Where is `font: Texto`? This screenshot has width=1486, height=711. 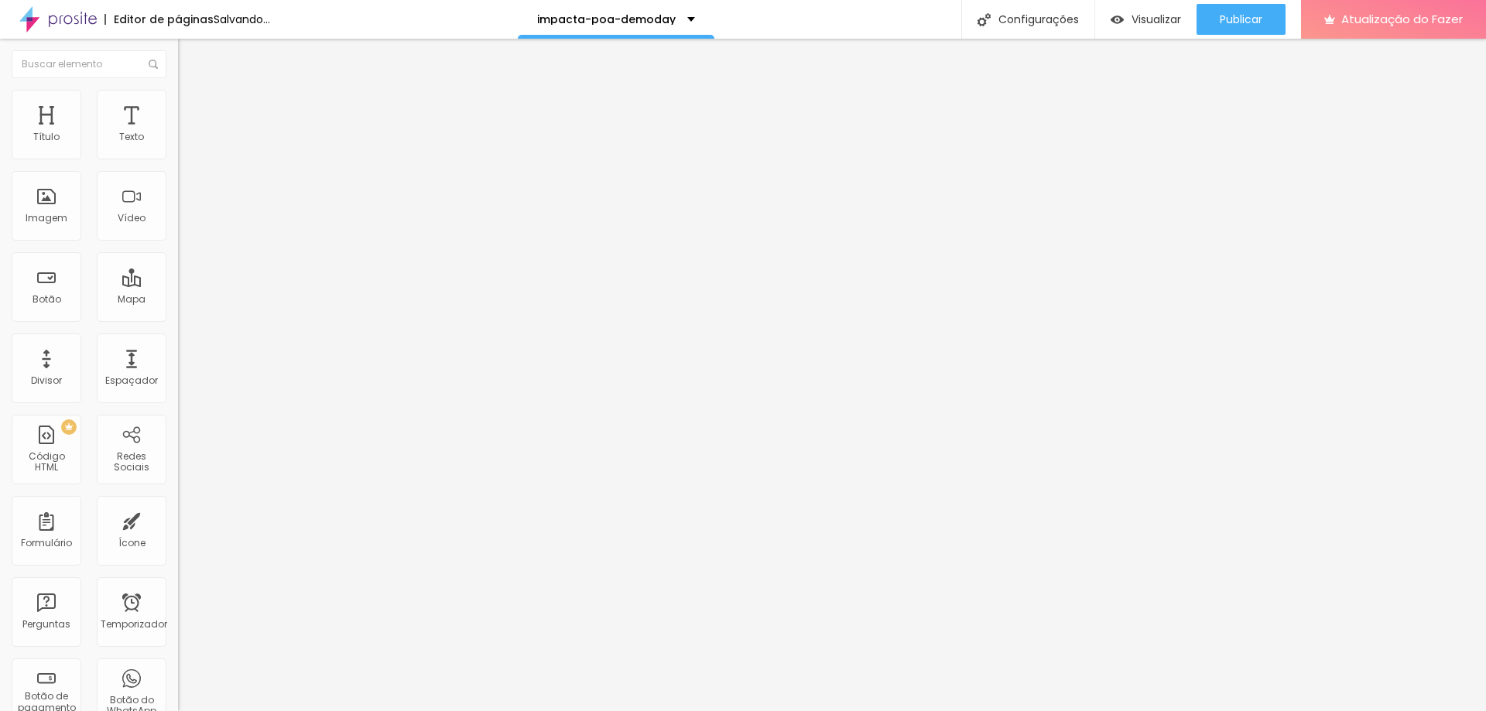 font: Texto is located at coordinates (132, 136).